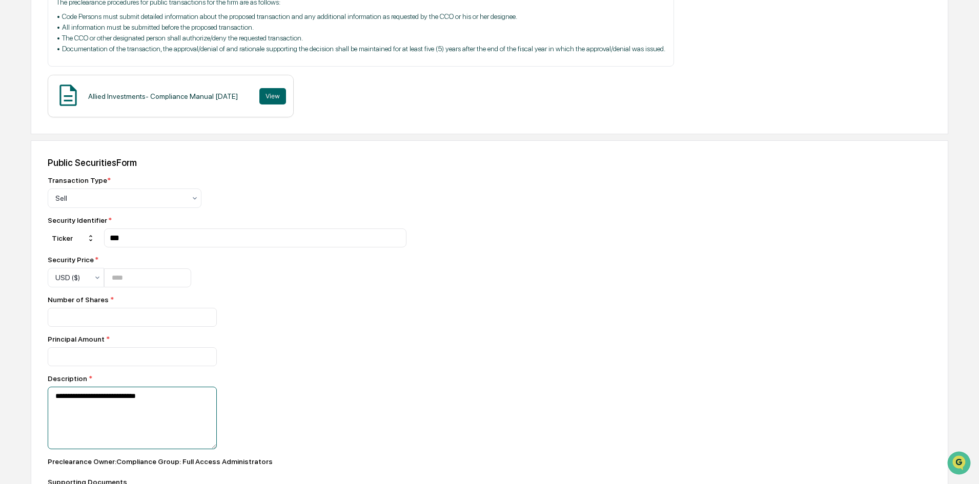 This screenshot has height=484, width=979. Describe the element at coordinates (38, 134) in the screenshot. I see `a: 🖐️Preclearance` at that location.